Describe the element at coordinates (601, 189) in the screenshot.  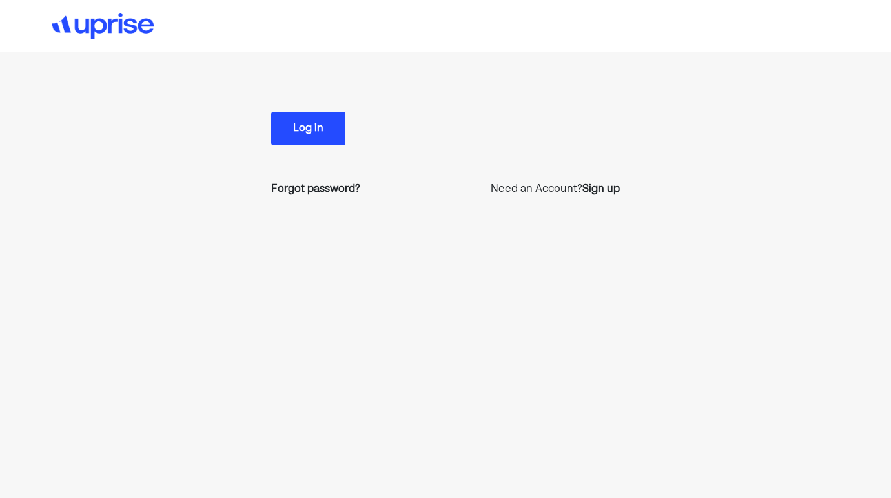
I see `a: Sign up` at that location.